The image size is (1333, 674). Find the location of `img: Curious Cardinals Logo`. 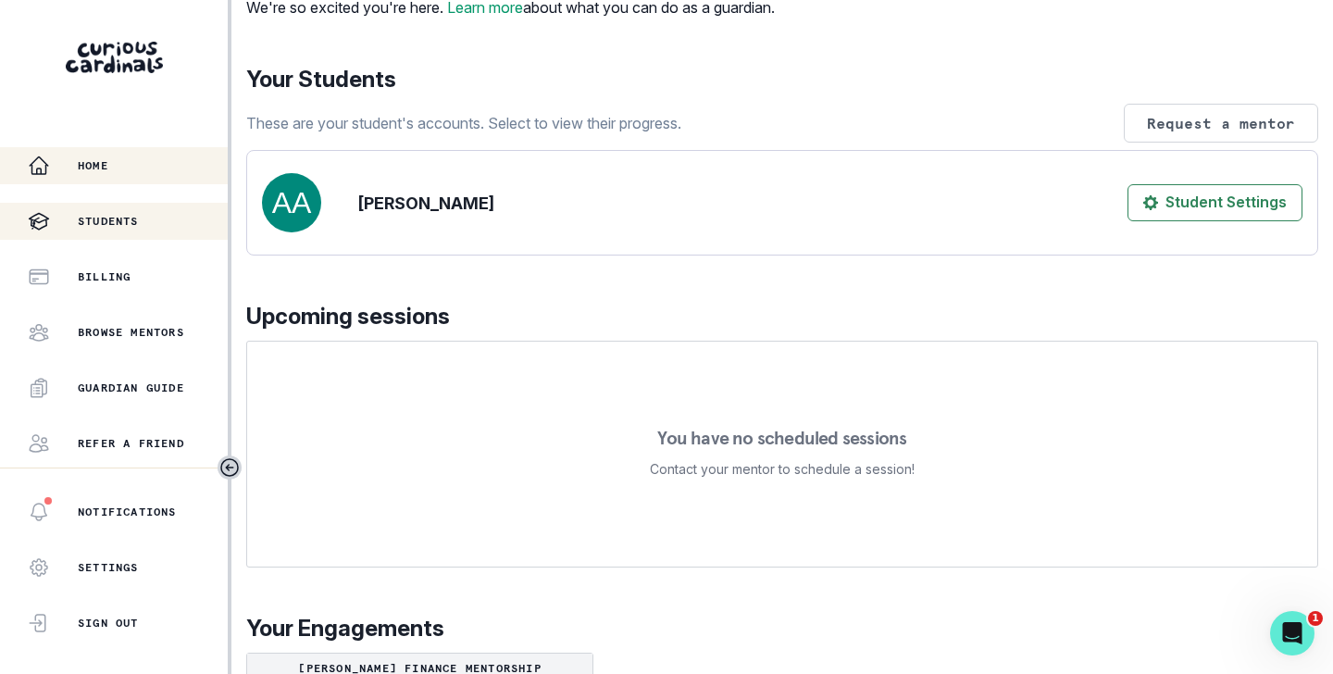

img: Curious Cardinals Logo is located at coordinates (114, 57).